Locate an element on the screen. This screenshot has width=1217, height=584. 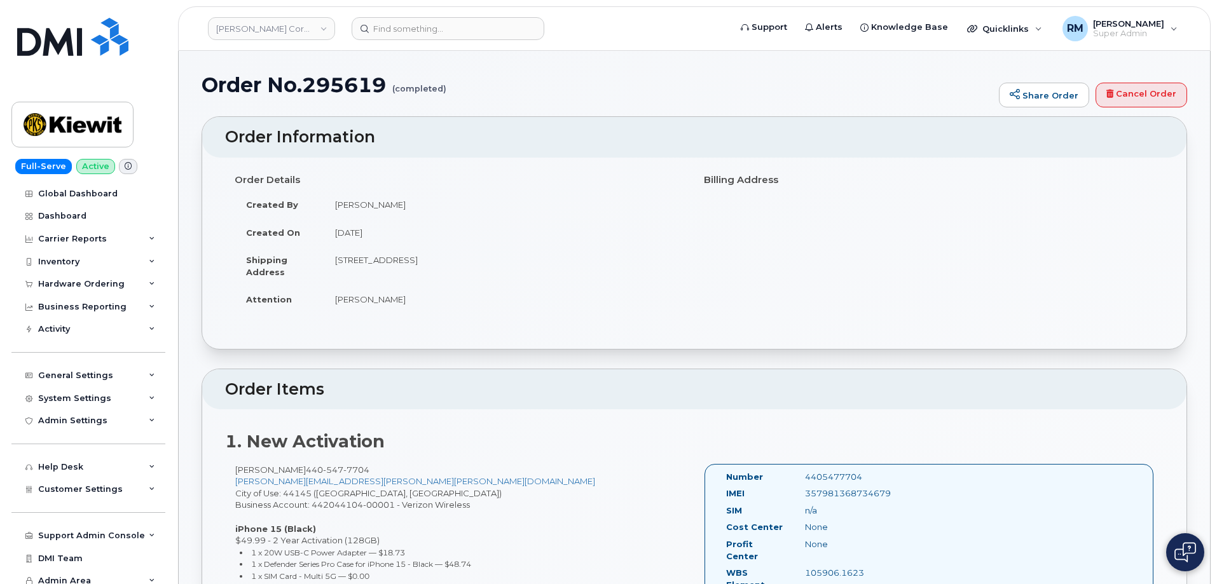
strong: Created On is located at coordinates (273, 233).